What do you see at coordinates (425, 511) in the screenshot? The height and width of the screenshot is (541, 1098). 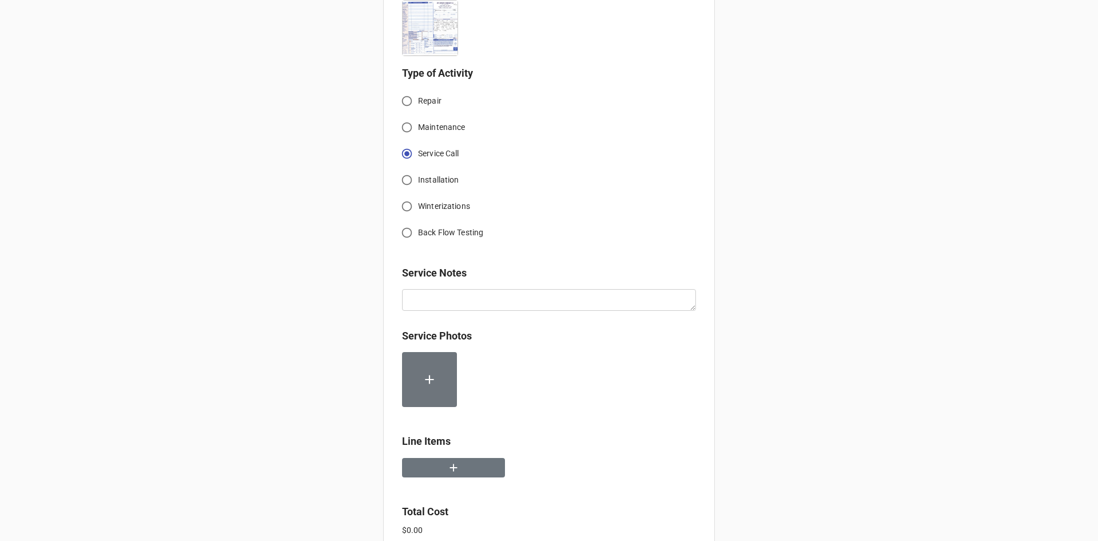 I see `b: Total Cost` at bounding box center [425, 511].